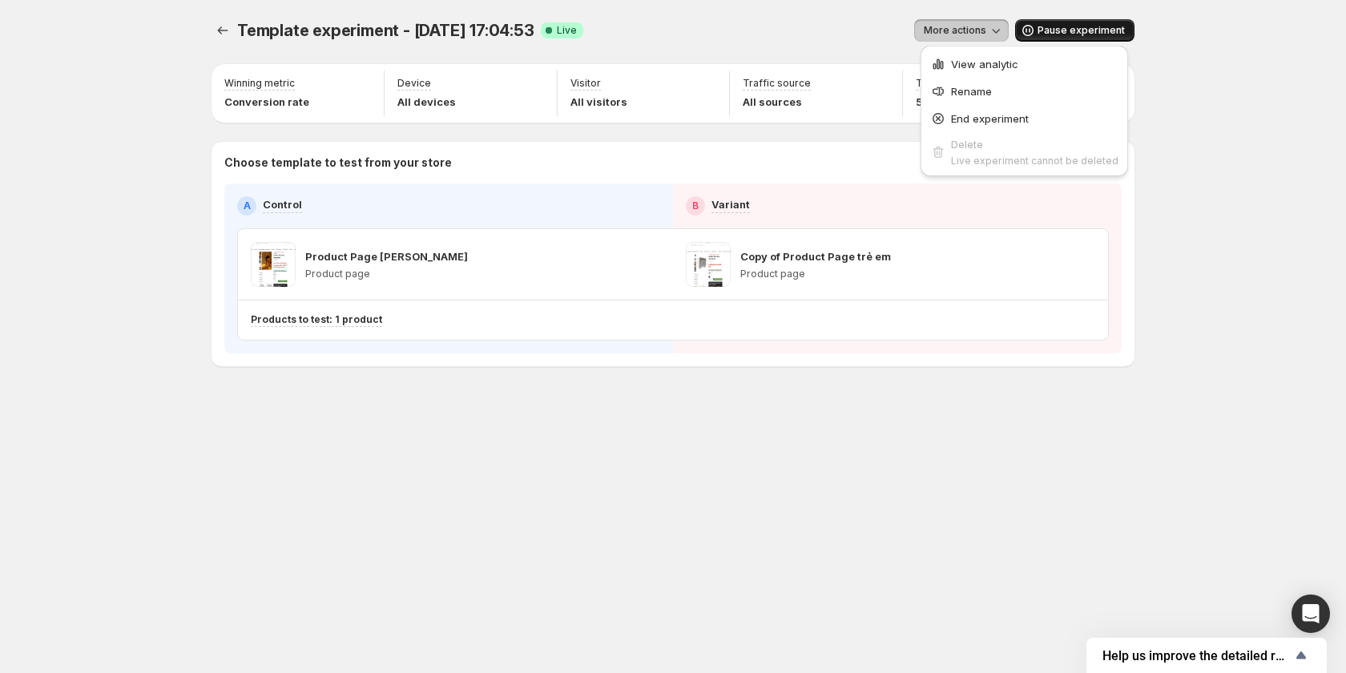 This screenshot has height=673, width=1346. What do you see at coordinates (1024, 118) in the screenshot?
I see `button: End experiment` at bounding box center [1024, 118].